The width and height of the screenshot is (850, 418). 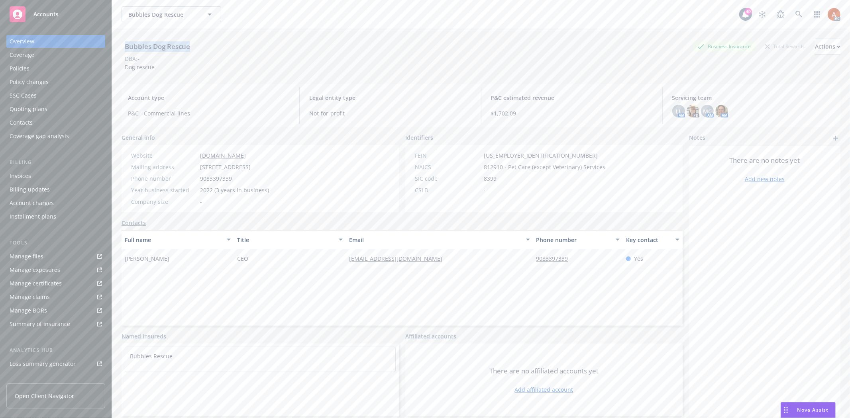 What do you see at coordinates (29, 190) in the screenshot?
I see `div: Billing updates` at bounding box center [29, 190].